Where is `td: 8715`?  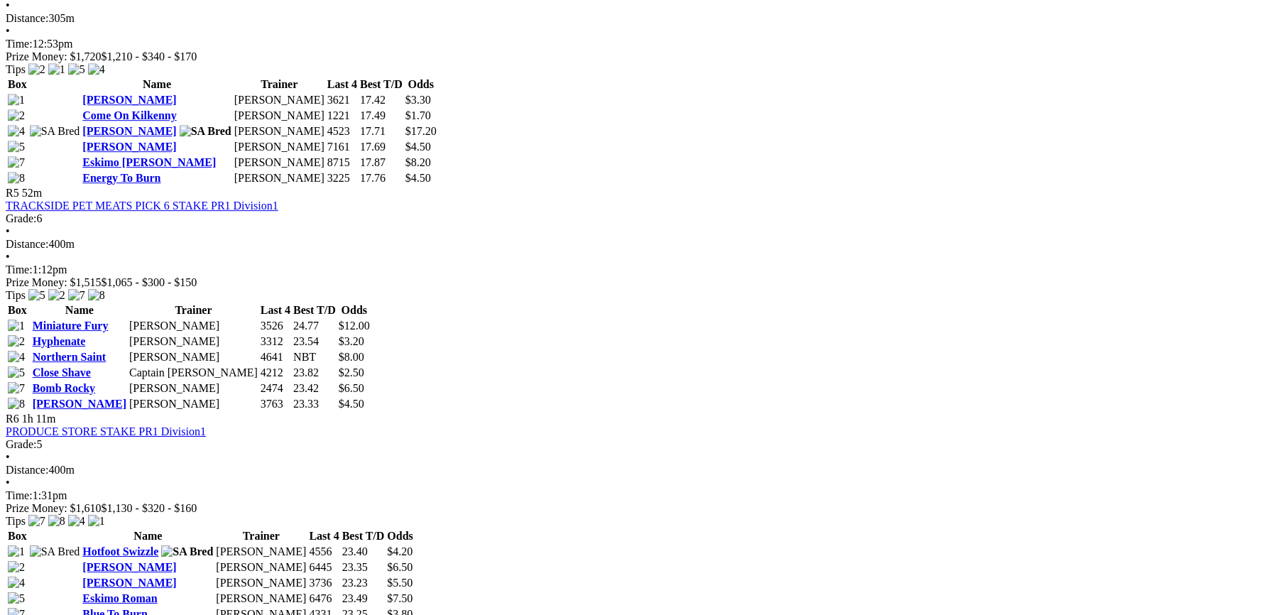 td: 8715 is located at coordinates (342, 163).